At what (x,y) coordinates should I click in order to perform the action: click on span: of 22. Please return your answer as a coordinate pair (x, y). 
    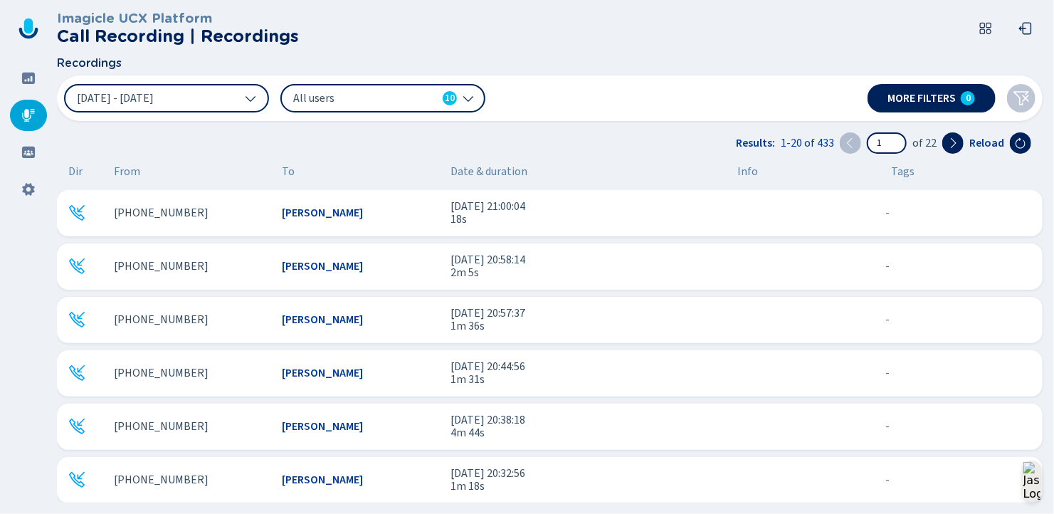
    Looking at the image, I should click on (924, 143).